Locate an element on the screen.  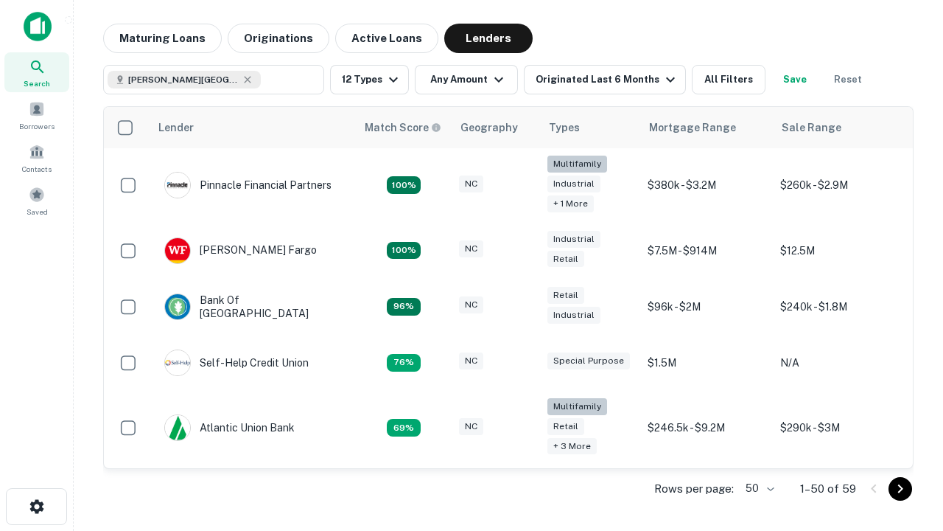
div: Atlantic Union Bank is located at coordinates (229, 427).